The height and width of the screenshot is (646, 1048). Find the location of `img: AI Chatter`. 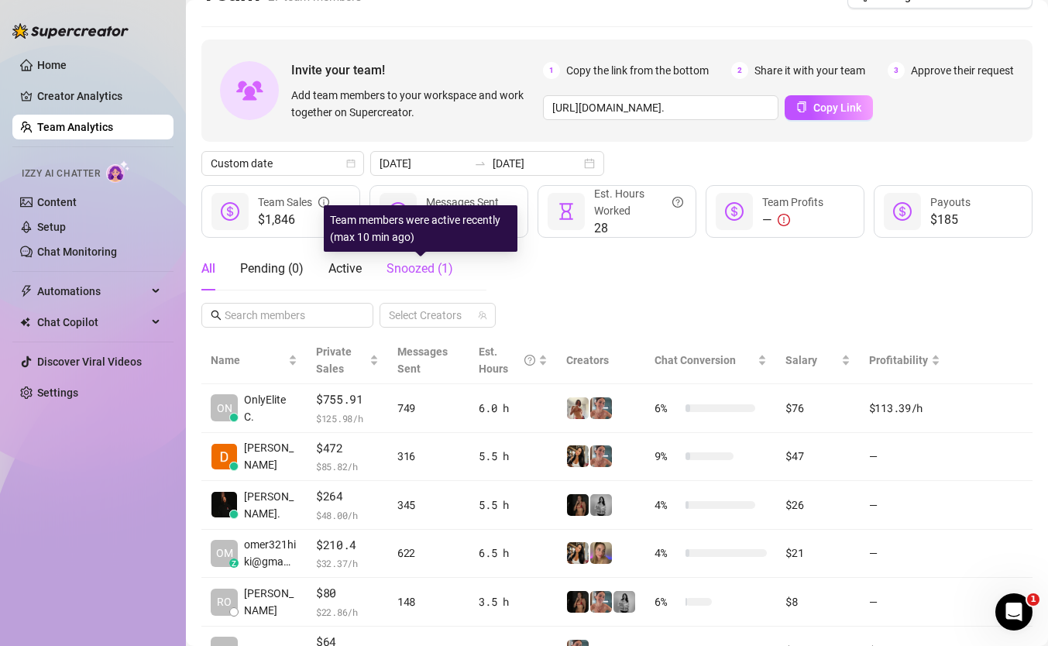

img: AI Chatter is located at coordinates (118, 171).